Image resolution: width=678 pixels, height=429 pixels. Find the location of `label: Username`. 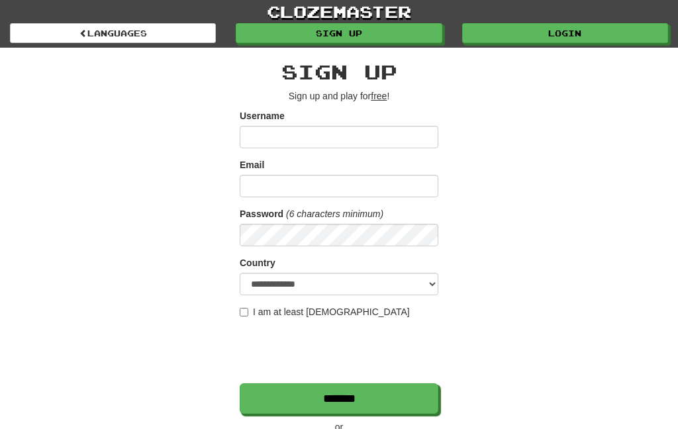

label: Username is located at coordinates (262, 116).